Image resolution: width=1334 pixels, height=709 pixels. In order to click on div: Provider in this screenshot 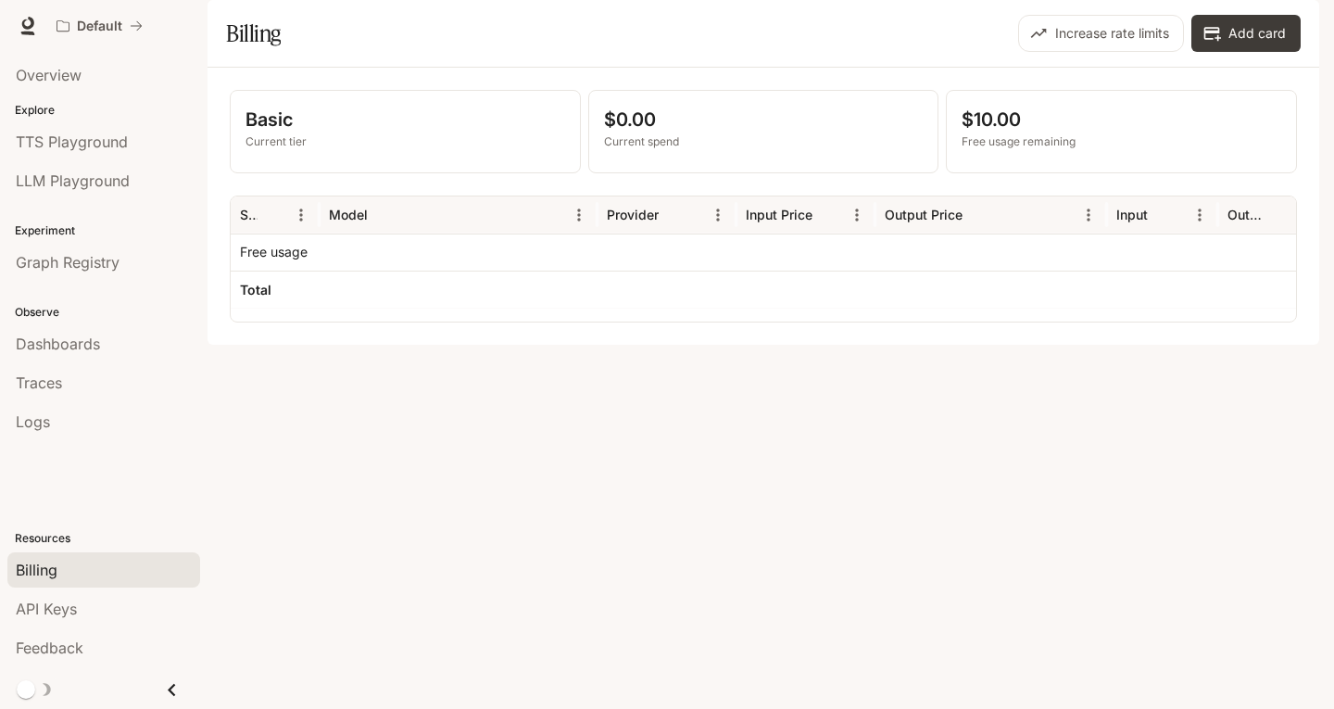, I will do `click(633, 214)`.